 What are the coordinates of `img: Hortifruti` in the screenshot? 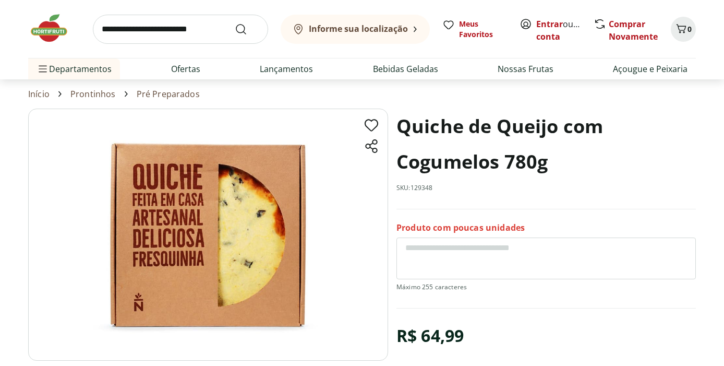 It's located at (54, 28).